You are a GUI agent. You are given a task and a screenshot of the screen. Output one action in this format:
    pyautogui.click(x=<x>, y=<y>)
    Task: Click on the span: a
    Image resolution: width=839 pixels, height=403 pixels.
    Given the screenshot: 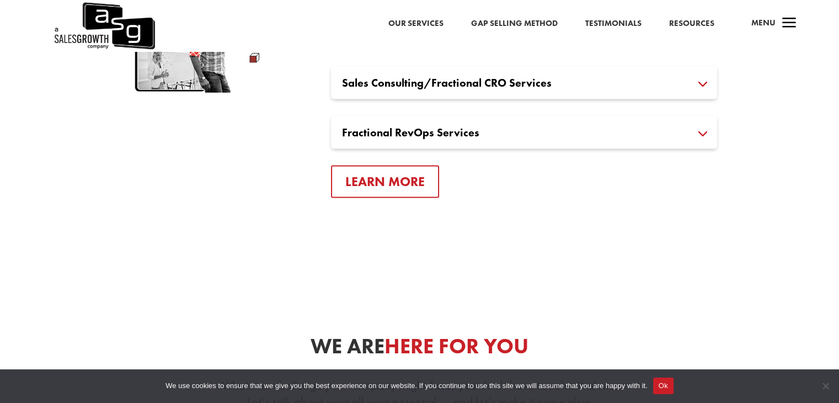 What is the action you would take?
    pyautogui.click(x=789, y=24)
    